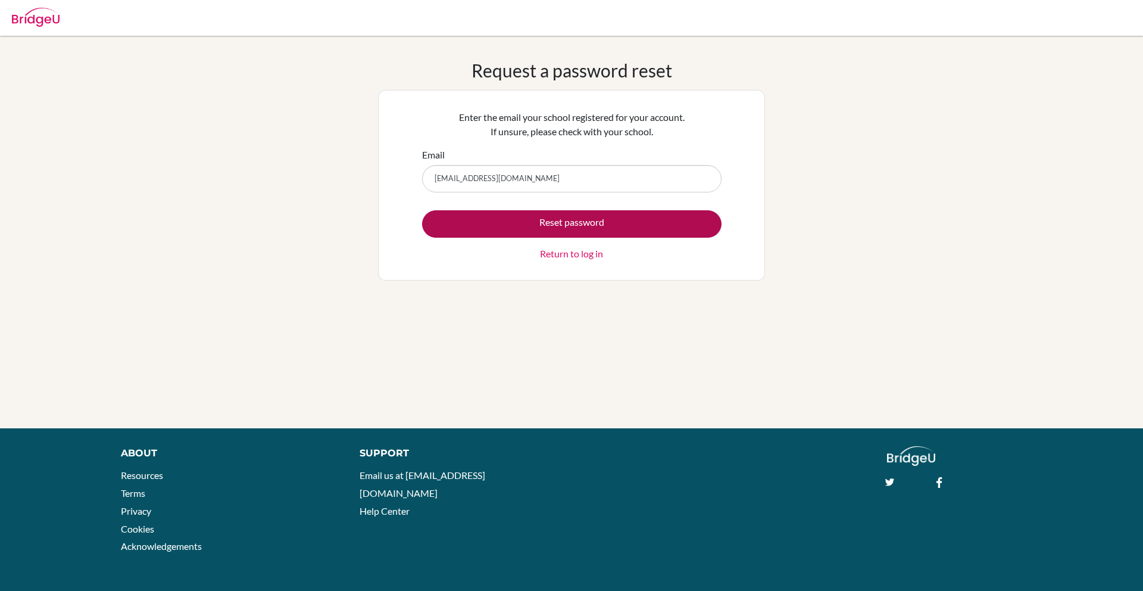 The image size is (1143, 591). I want to click on button: Reset password, so click(572, 224).